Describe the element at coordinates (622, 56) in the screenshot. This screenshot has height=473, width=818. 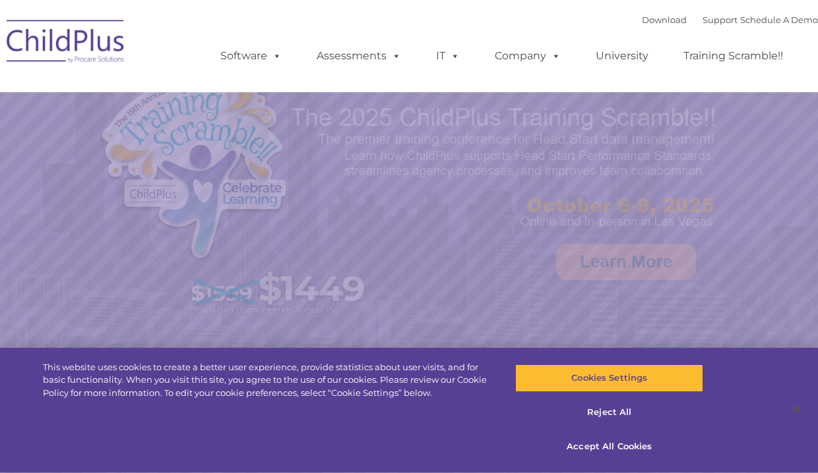
I see `a: University` at that location.